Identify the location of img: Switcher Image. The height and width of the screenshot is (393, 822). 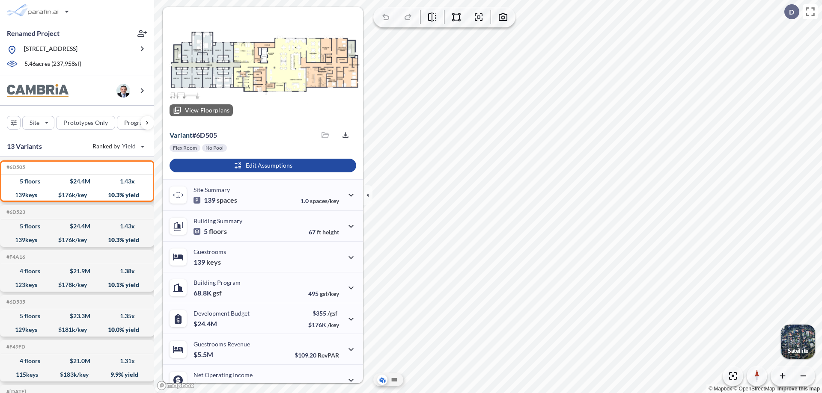
(798, 342).